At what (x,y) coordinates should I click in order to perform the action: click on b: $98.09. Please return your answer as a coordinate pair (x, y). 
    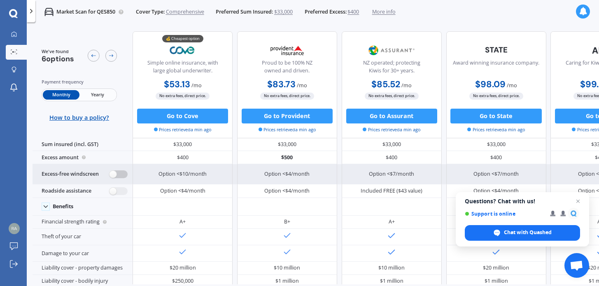
    Looking at the image, I should click on (490, 84).